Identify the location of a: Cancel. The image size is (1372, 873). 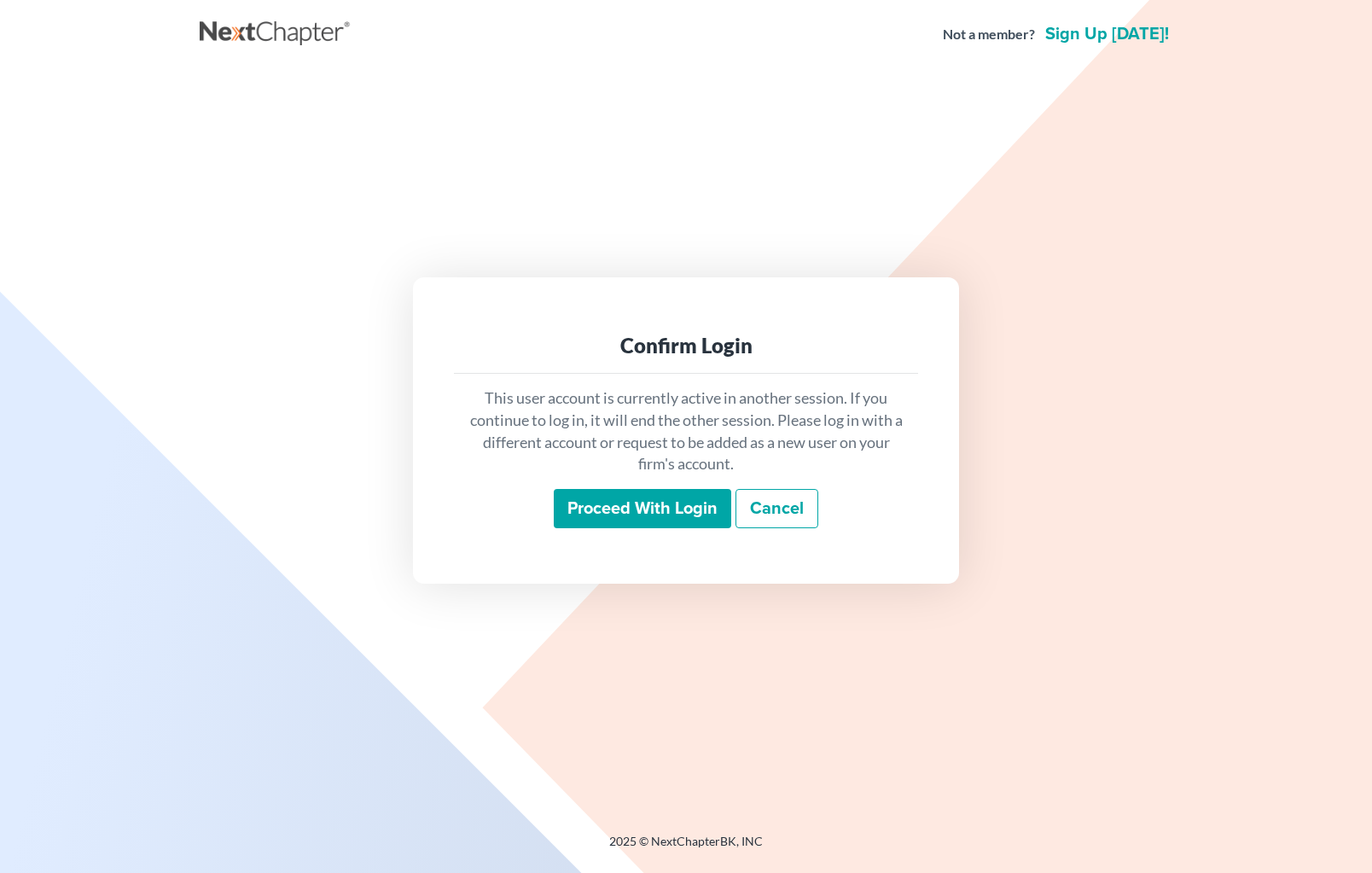
(776, 508).